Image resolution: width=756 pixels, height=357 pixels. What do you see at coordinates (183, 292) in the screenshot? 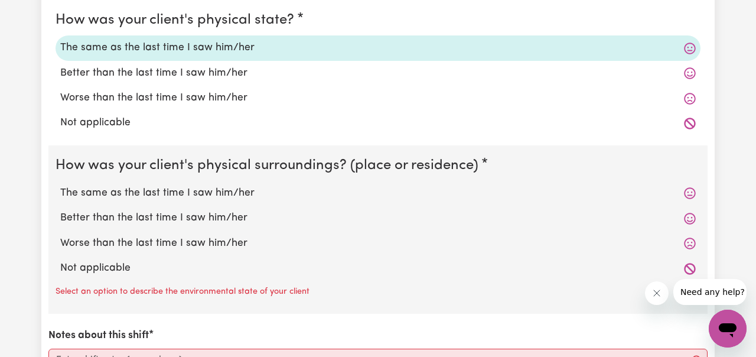
I see `p: Select an option to describe the environmental state of your client` at bounding box center [183, 292].